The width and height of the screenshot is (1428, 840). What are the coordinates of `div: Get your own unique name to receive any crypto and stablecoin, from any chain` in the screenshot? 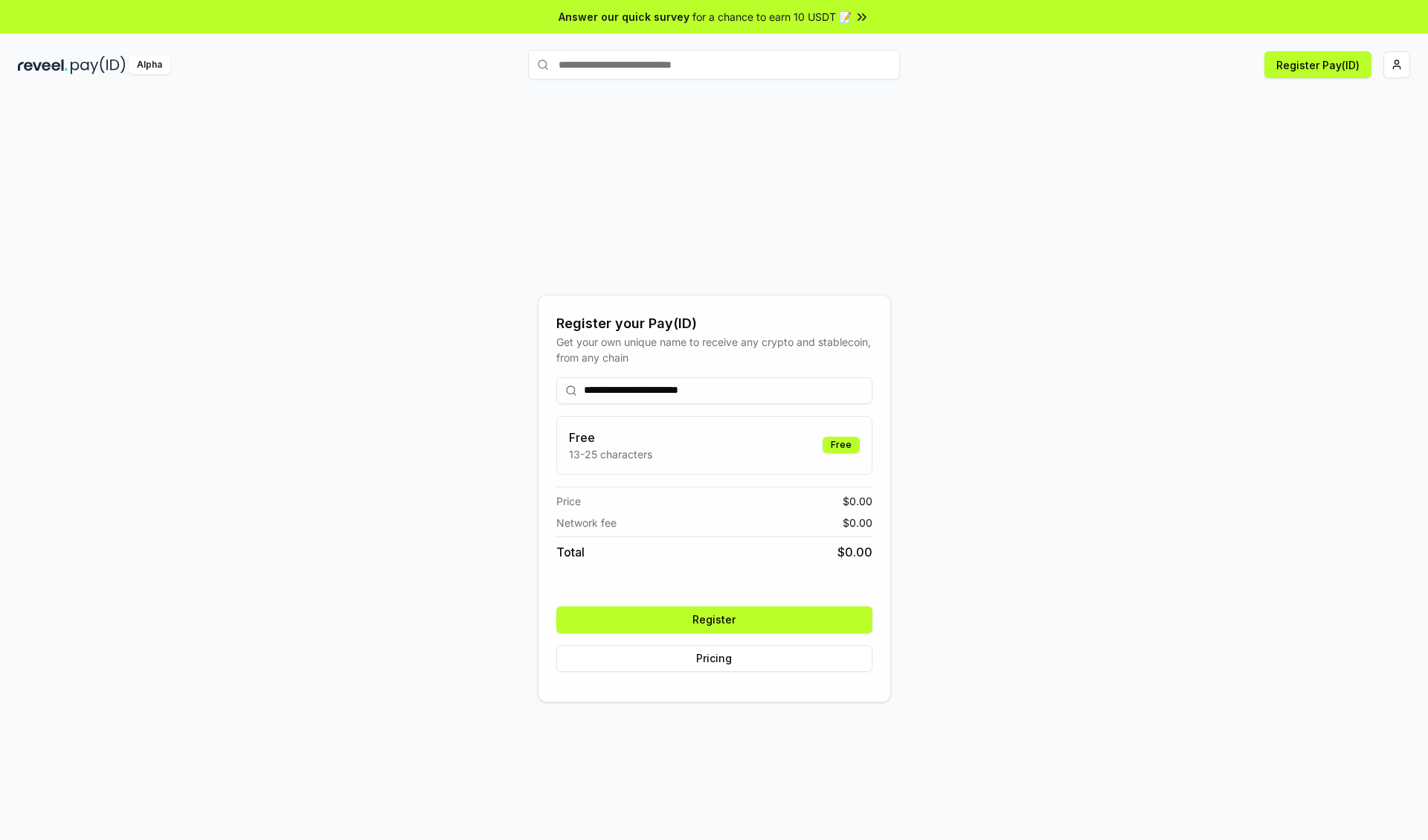 It's located at (714, 350).